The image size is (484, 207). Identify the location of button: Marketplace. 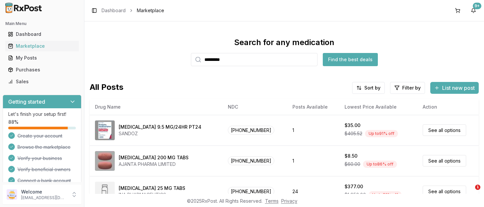
(42, 46).